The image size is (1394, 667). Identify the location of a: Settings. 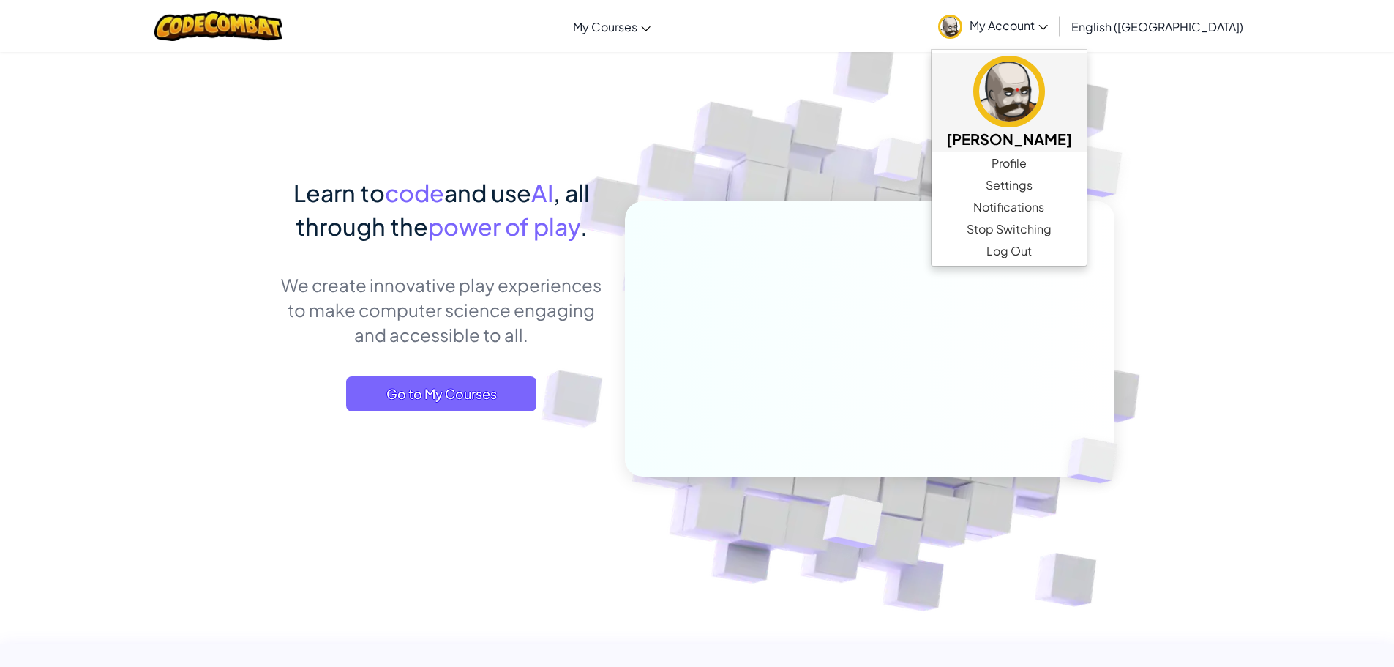
(1009, 185).